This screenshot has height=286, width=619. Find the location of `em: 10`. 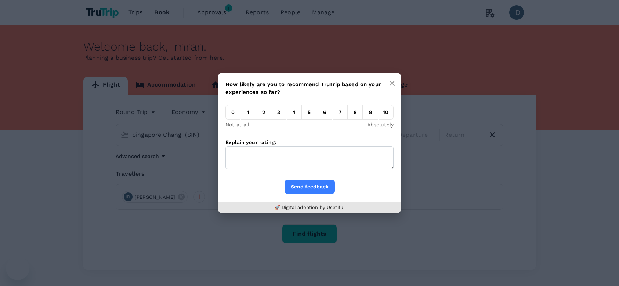

em: 10 is located at coordinates (386, 112).